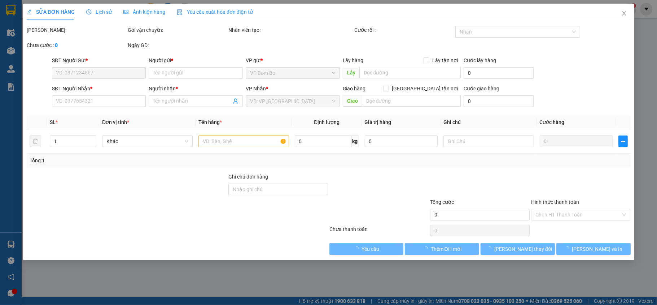  I want to click on button: delete, so click(35, 141).